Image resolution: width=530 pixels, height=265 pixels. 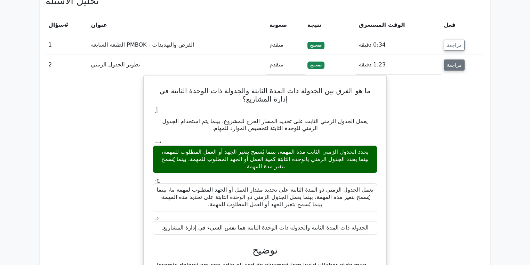 What do you see at coordinates (372, 45) in the screenshot?
I see `font: 0:34 دقيقة` at bounding box center [372, 45].